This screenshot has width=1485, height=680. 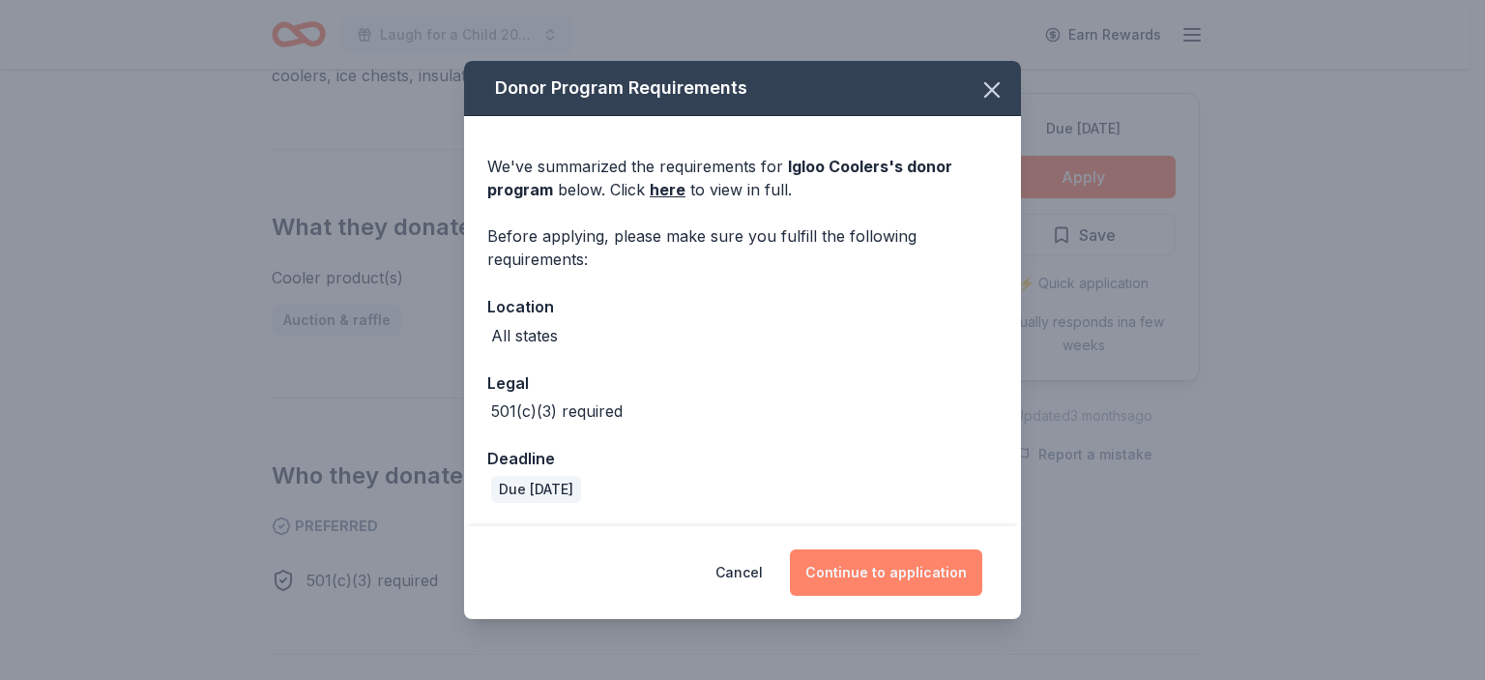 I want to click on div: Legal, so click(x=742, y=383).